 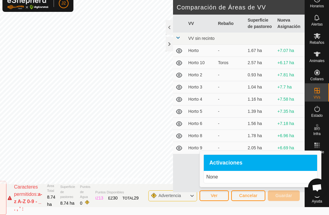 What do you see at coordinates (231, 23) in the screenshot?
I see `th: Rebaño` at bounding box center [231, 23].